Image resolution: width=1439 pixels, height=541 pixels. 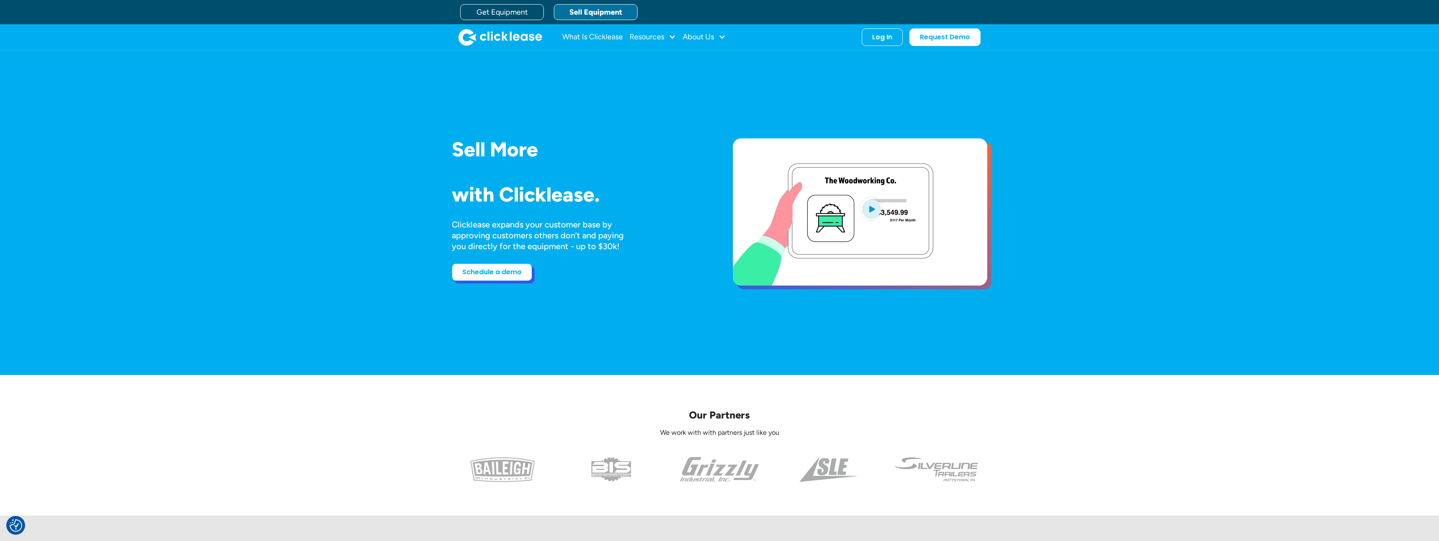 What do you see at coordinates (500, 37) in the screenshot?
I see `img: Clicklease logo` at bounding box center [500, 37].